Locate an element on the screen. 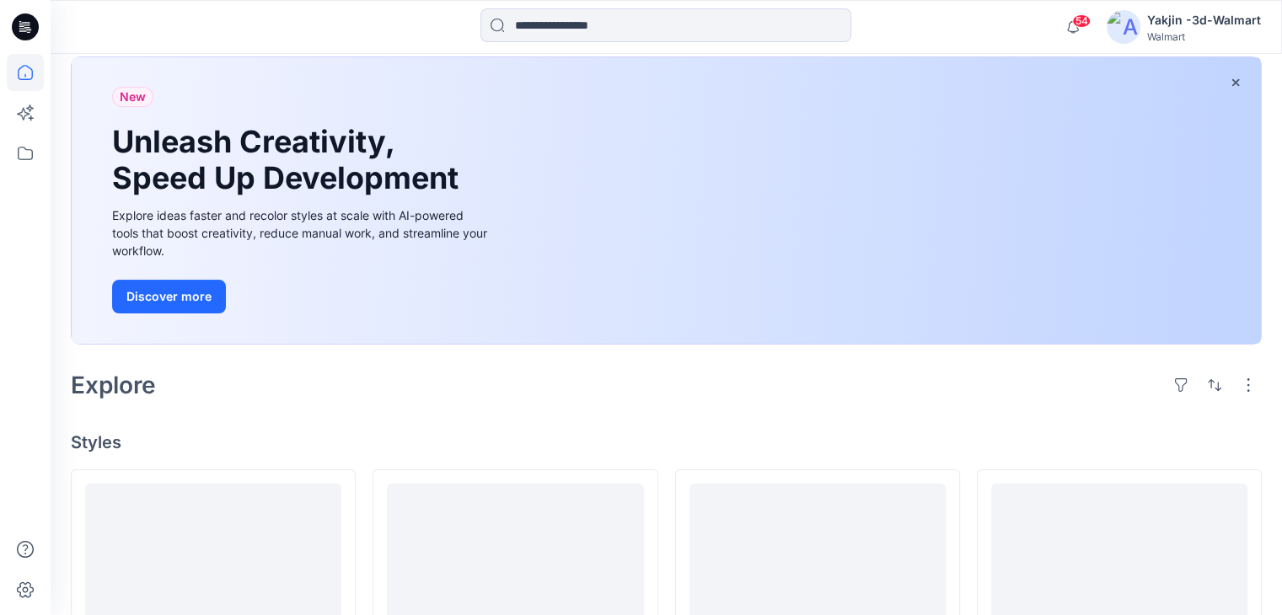 Image resolution: width=1282 pixels, height=615 pixels. h2: Explore is located at coordinates (113, 385).